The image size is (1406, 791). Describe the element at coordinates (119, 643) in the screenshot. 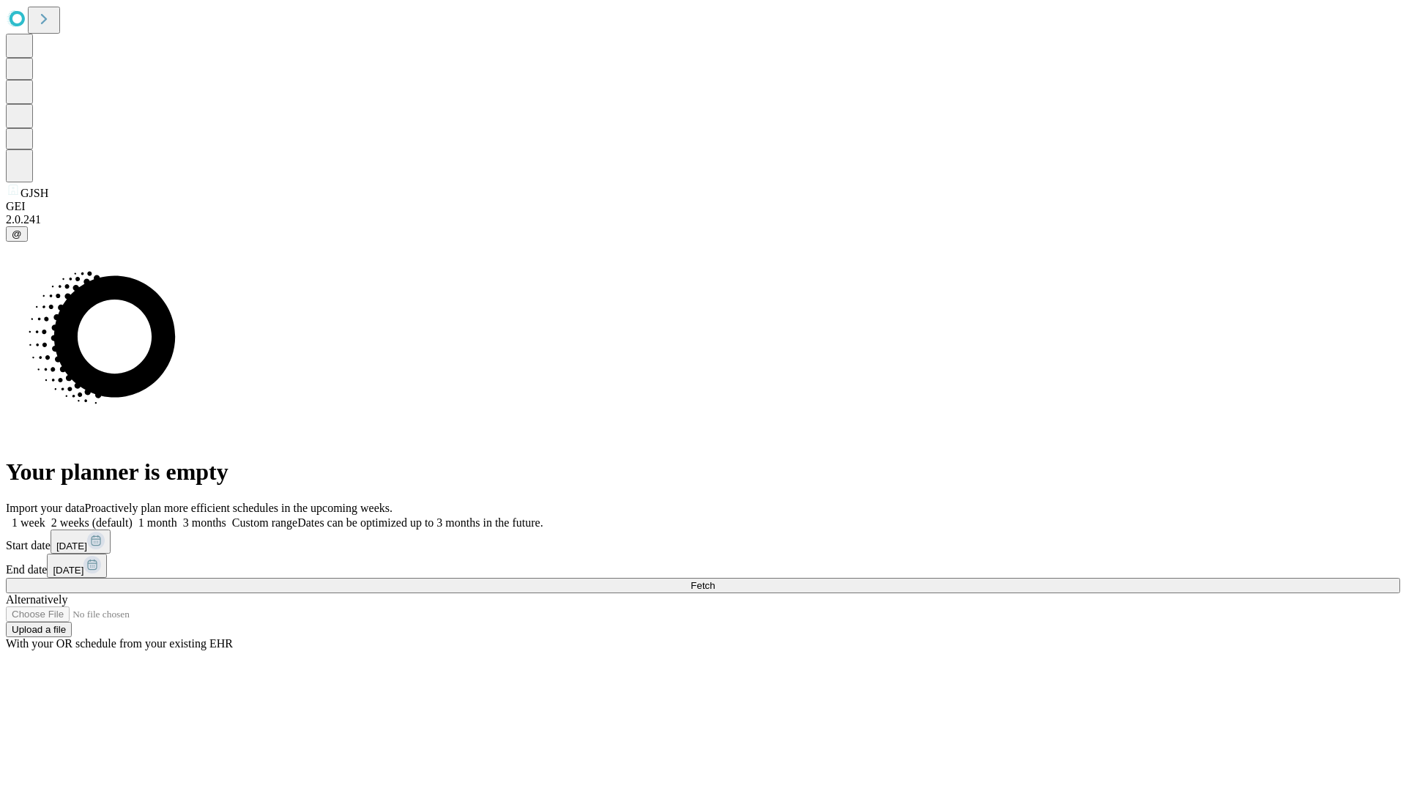

I see `span: With your OR schedule from your existing EHR` at that location.